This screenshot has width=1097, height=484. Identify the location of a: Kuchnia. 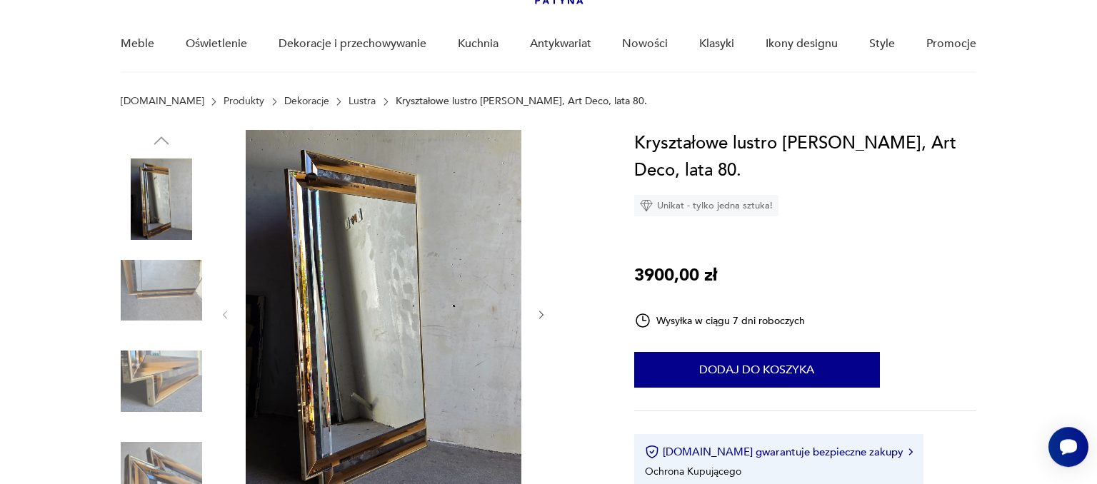
(478, 44).